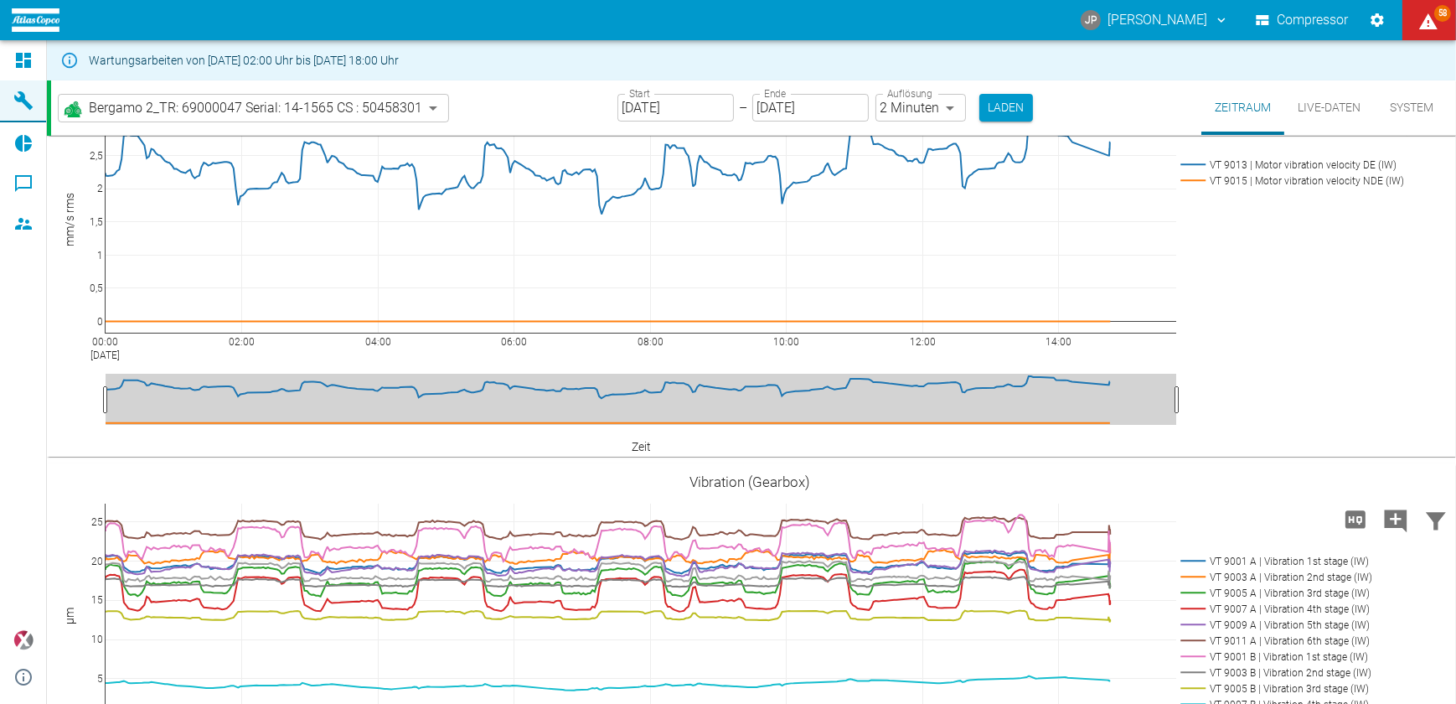 Image resolution: width=1456 pixels, height=704 pixels. Describe the element at coordinates (921, 107) in the screenshot. I see `div: 2 Minuten` at that location.